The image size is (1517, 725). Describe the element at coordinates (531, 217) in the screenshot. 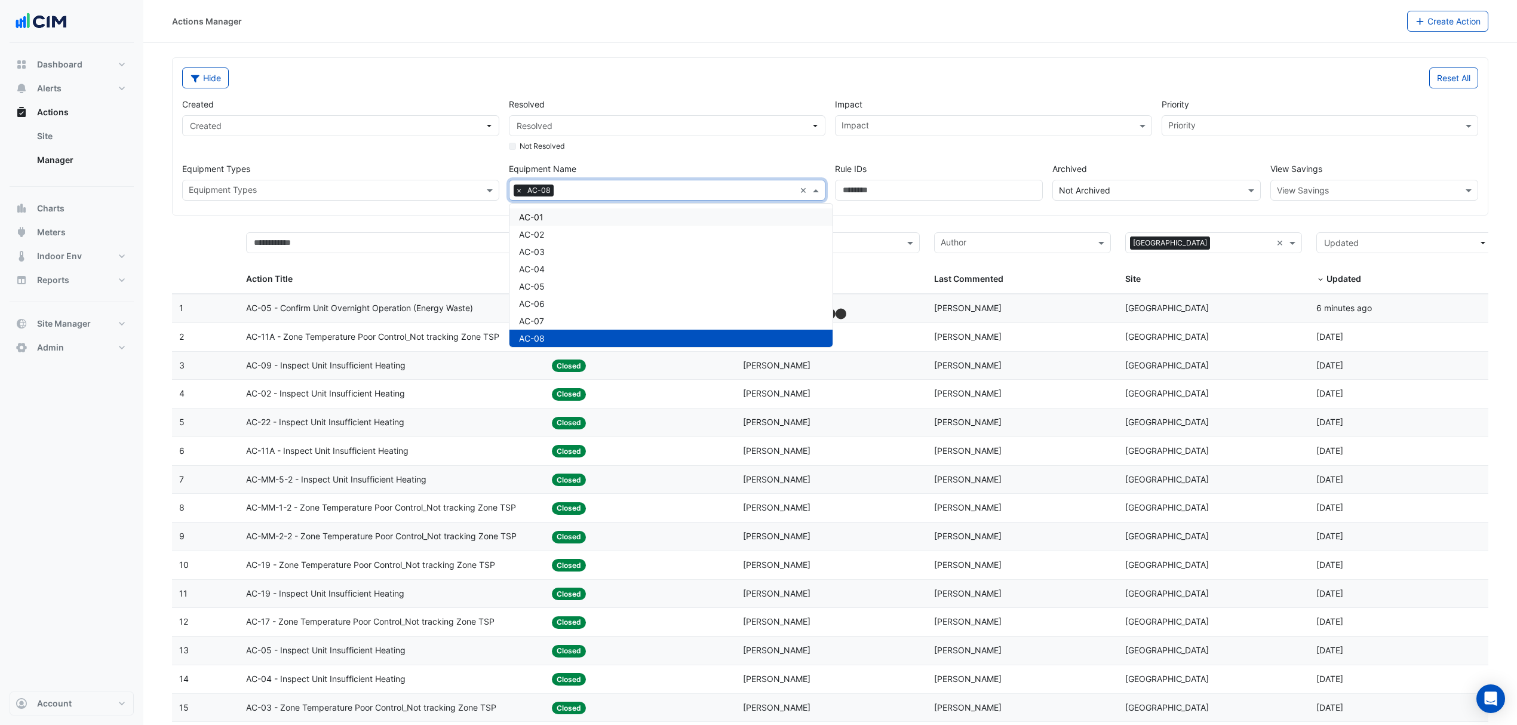

I see `span: AC-01` at that location.